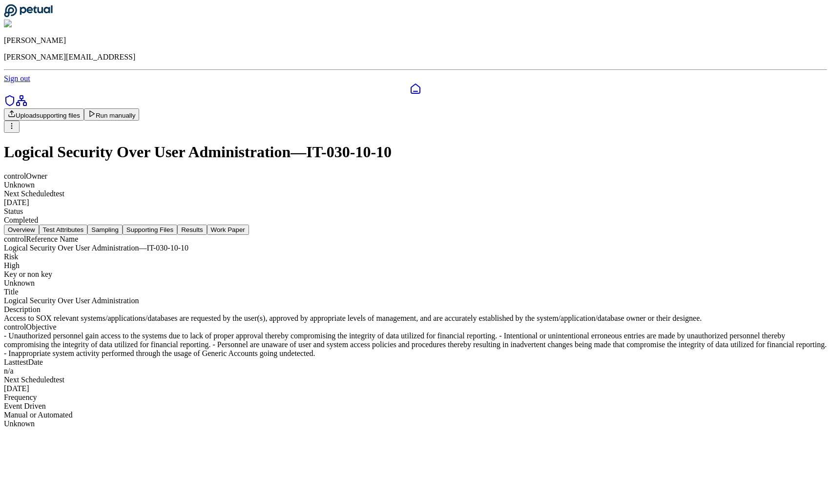 This screenshot has width=831, height=479. Describe the element at coordinates (415, 229) in the screenshot. I see `nav: Tabs` at that location.